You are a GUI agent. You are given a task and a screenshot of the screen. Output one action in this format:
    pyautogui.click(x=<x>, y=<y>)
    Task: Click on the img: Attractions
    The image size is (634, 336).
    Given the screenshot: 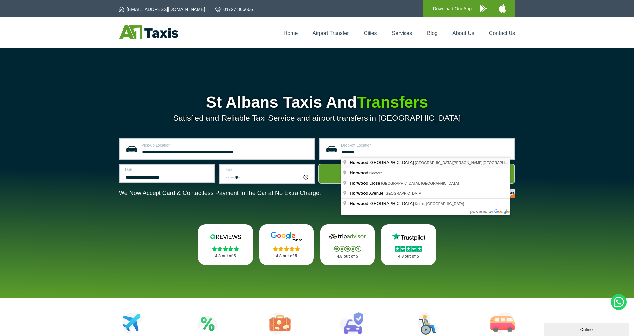 What is the action you would take?
    pyautogui.click(x=207, y=324)
    